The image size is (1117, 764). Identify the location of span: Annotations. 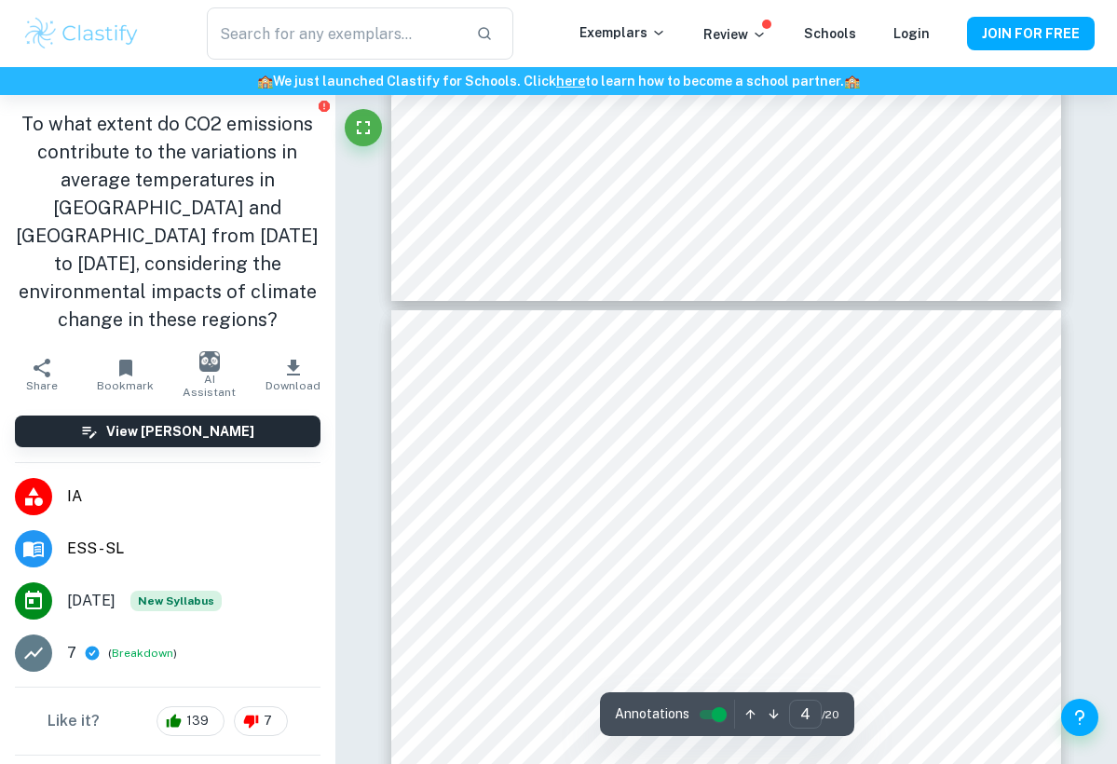
(652, 713).